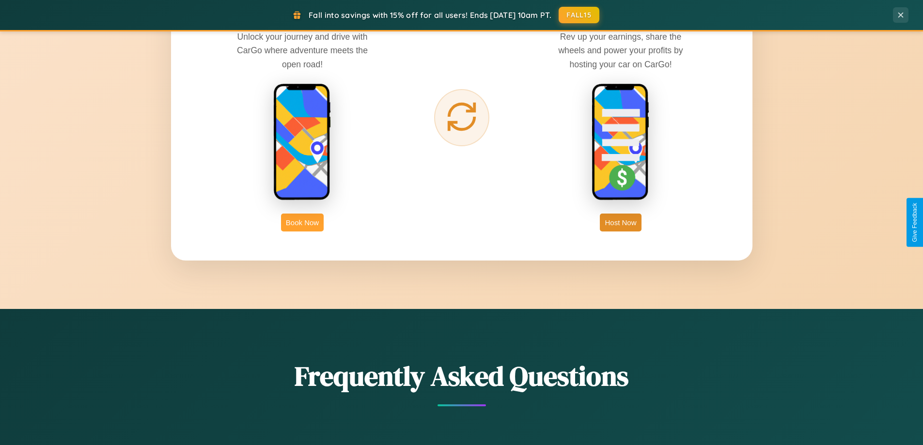 The width and height of the screenshot is (923, 445). Describe the element at coordinates (579, 15) in the screenshot. I see `button: FALL15` at that location.